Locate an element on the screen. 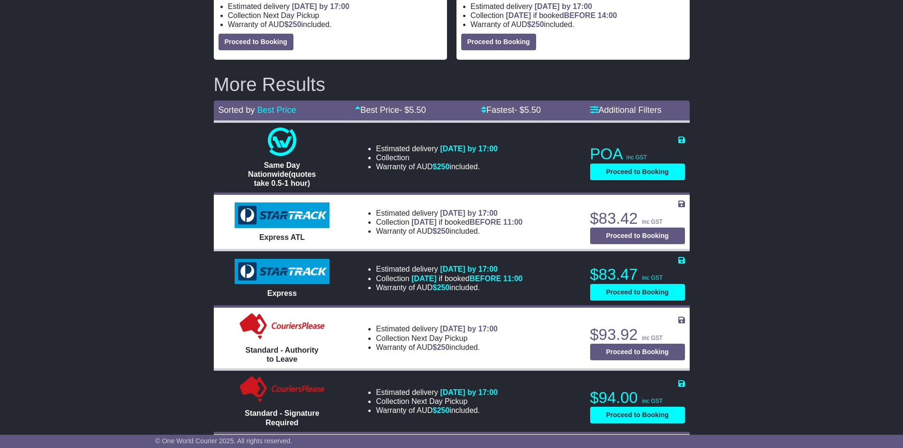  span: Same Day Nationwide(quotes take 0.5-1 hour) is located at coordinates (282, 174).